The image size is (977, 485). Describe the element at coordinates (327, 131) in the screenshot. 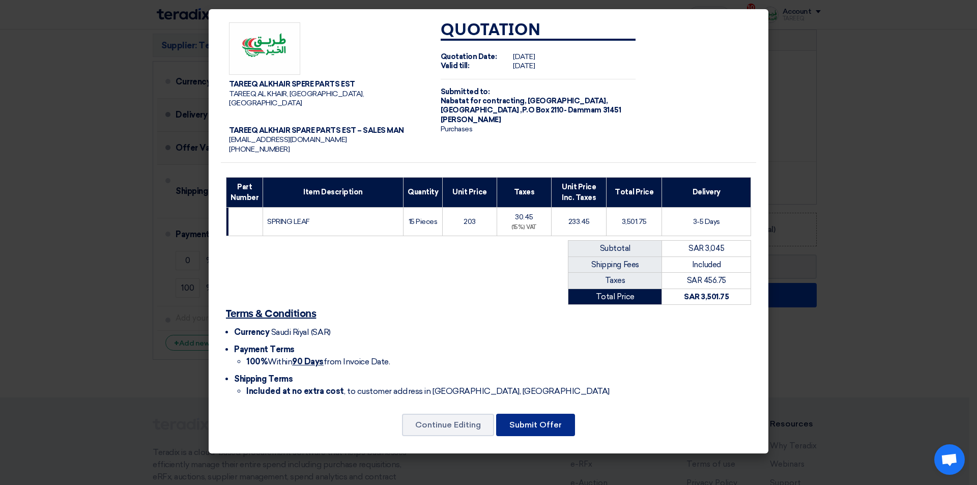

I see `div: TAREEQ ALKHAIR SPARE PARTS EST – SALES MAN` at that location.